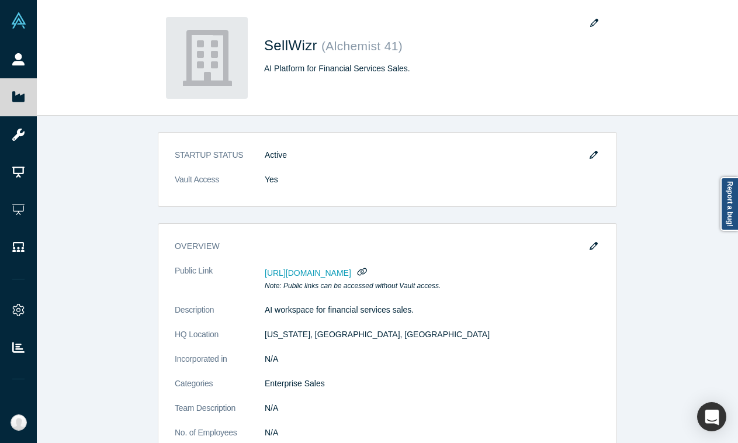 The image size is (738, 443). Describe the element at coordinates (220, 161) in the screenshot. I see `dt: STARTUP STATUS` at that location.